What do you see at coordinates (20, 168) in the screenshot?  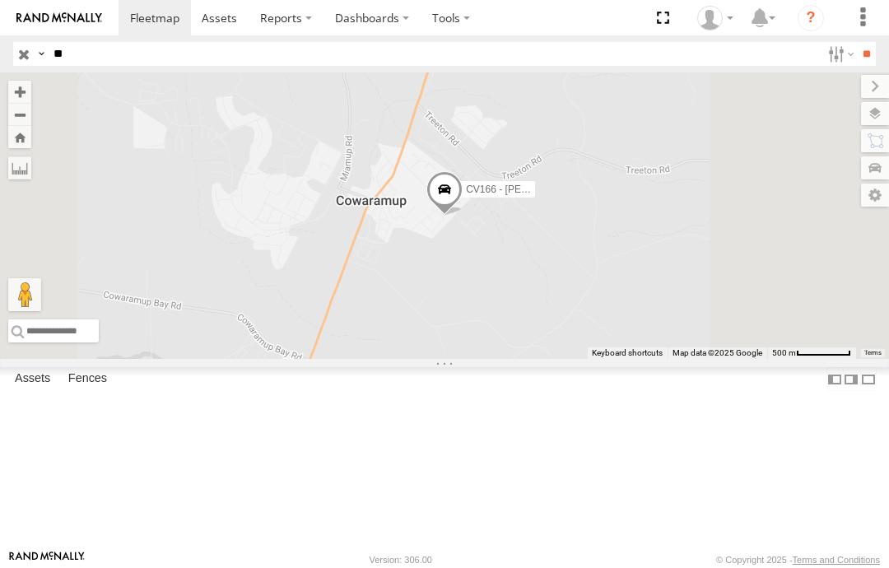 I see `label: Measure` at bounding box center [20, 168].